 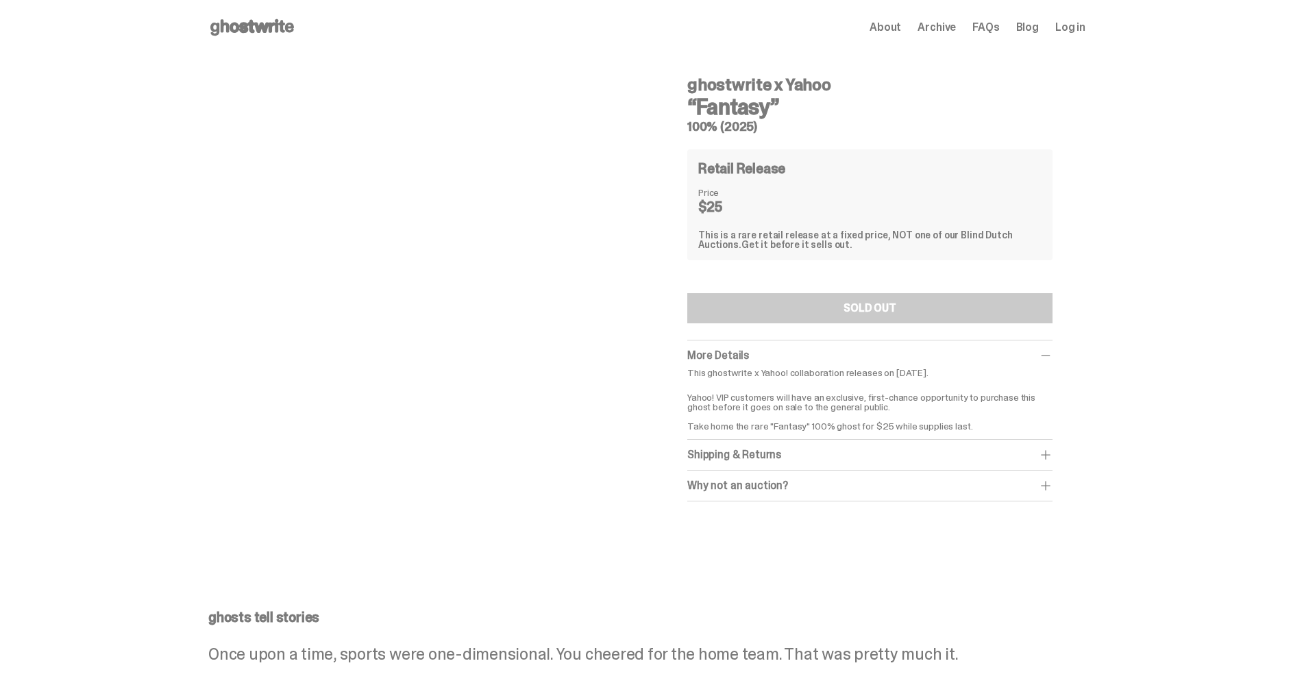 What do you see at coordinates (870, 85) in the screenshot?
I see `h4: ghostwrite x Yahoo` at bounding box center [870, 85].